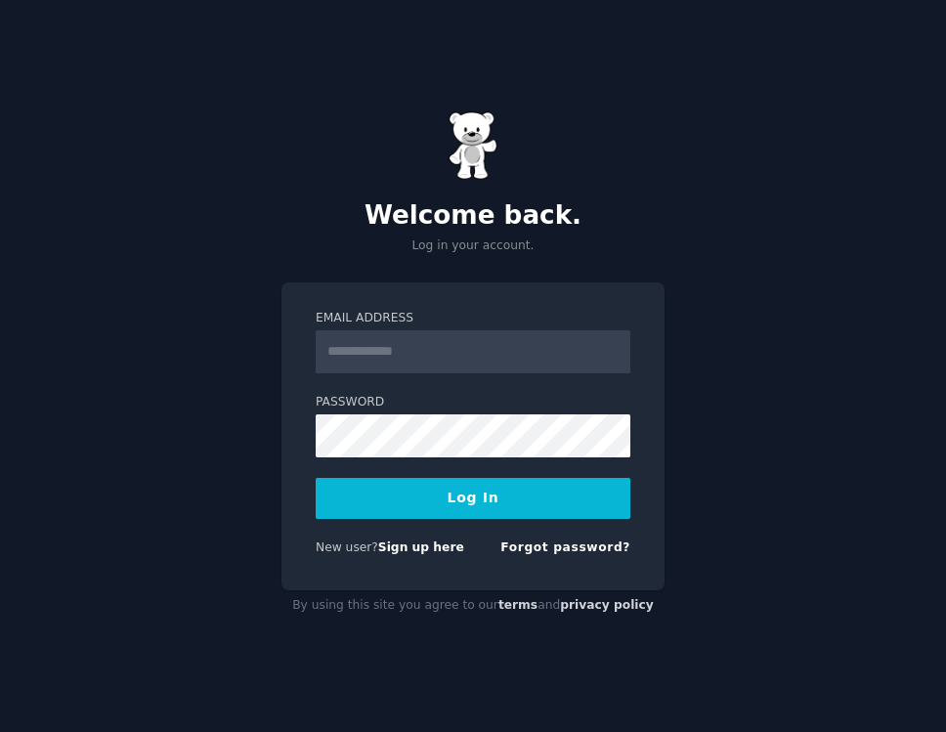 This screenshot has height=732, width=946. What do you see at coordinates (473, 319) in the screenshot?
I see `label: Email Address` at bounding box center [473, 319].